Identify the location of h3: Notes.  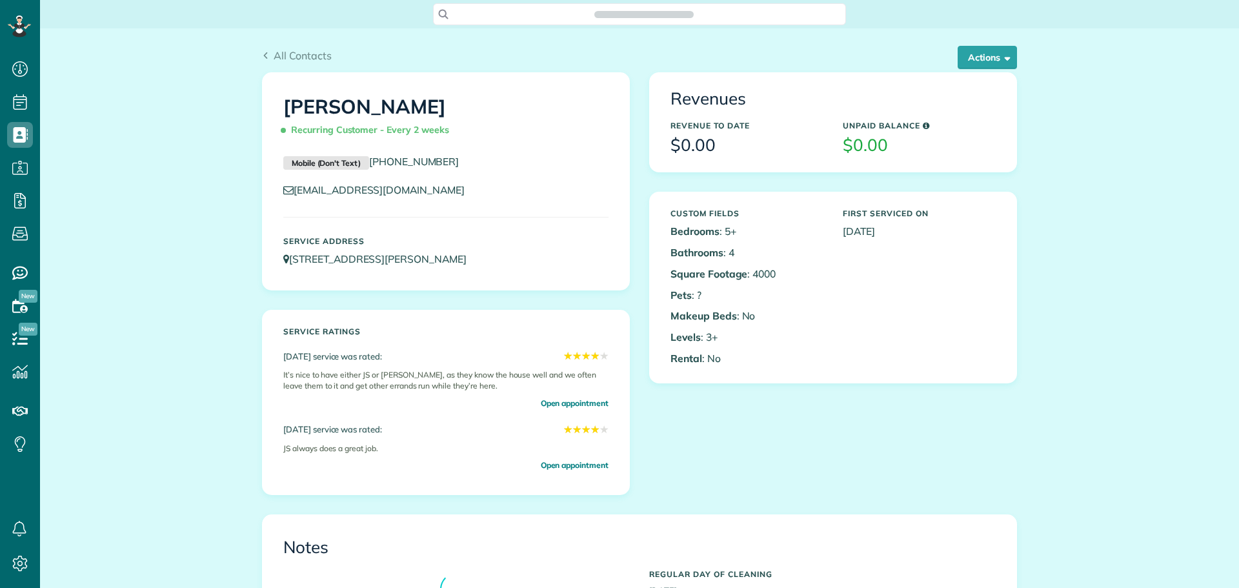
(639, 547).